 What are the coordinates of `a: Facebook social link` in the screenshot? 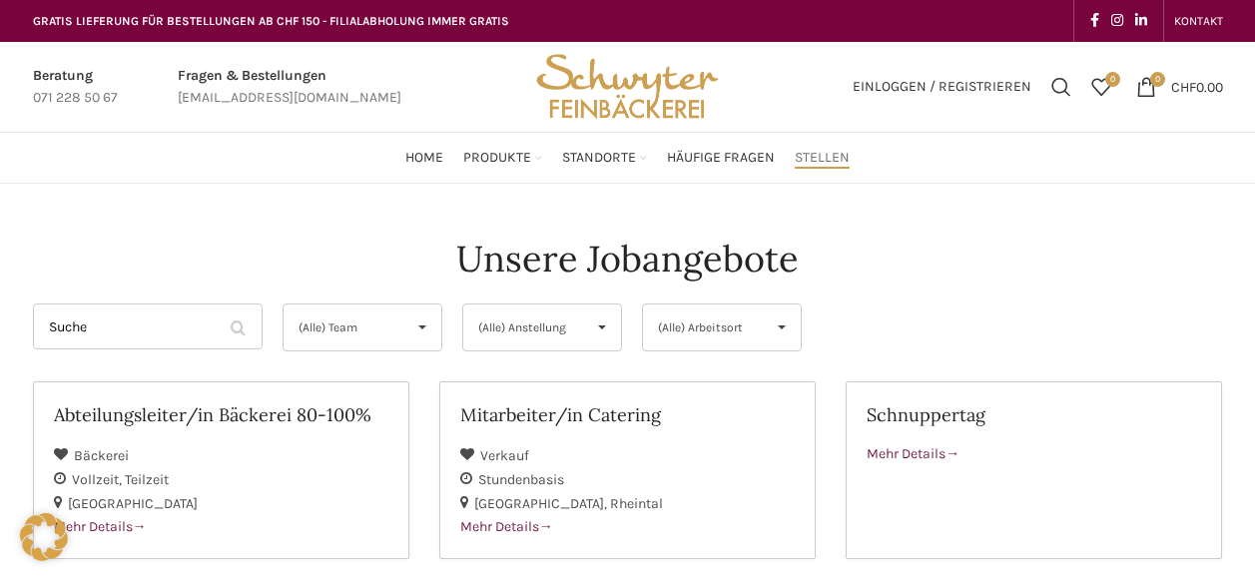 It's located at (1095, 21).